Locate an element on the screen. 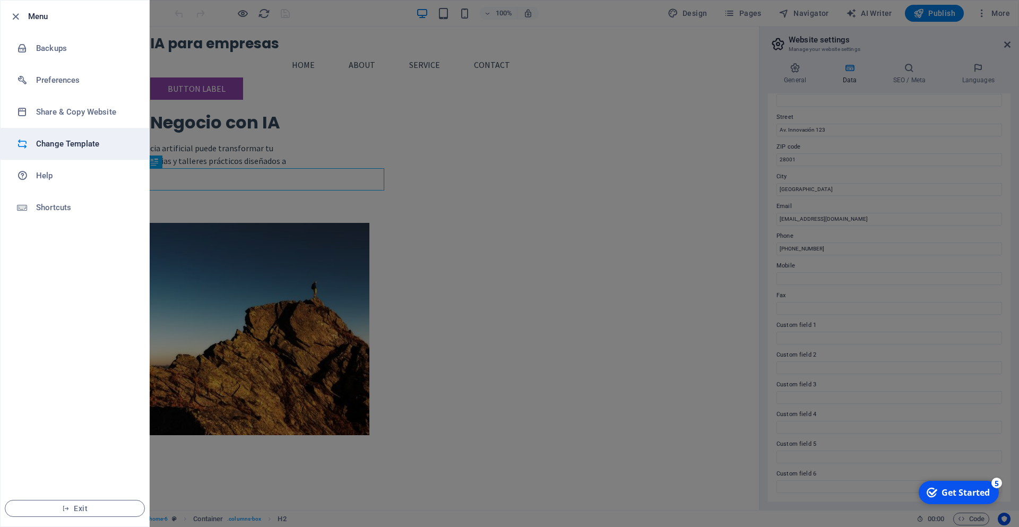 The height and width of the screenshot is (527, 1019). h6: Help is located at coordinates (85, 176).